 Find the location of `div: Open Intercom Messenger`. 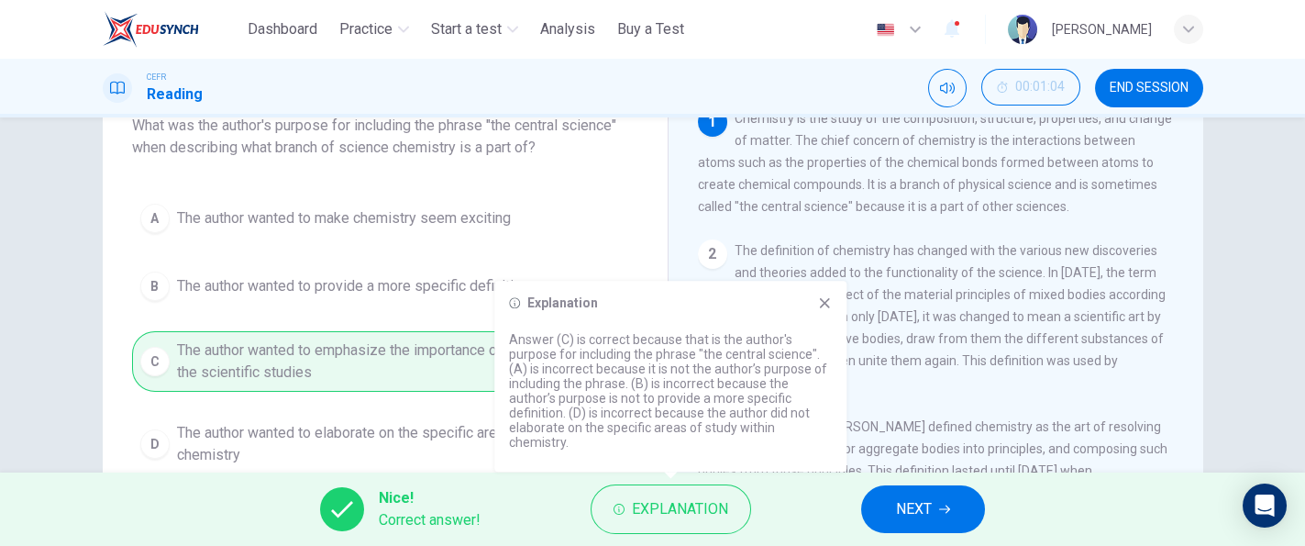

div: Open Intercom Messenger is located at coordinates (1264, 505).